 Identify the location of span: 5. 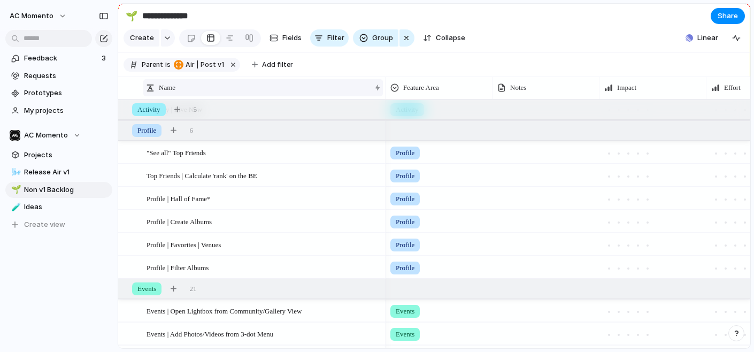
(195, 110).